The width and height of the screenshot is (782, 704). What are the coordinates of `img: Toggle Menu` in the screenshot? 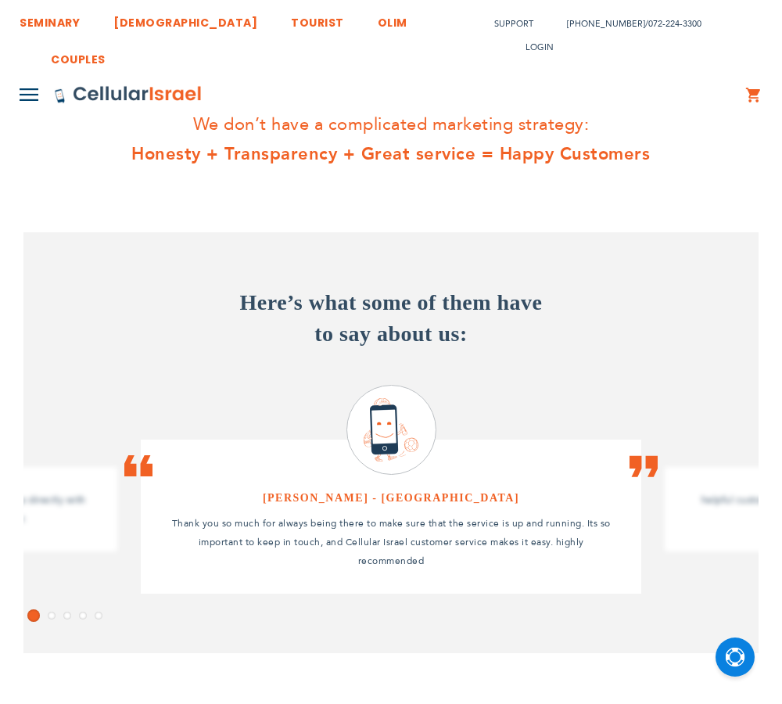 It's located at (29, 95).